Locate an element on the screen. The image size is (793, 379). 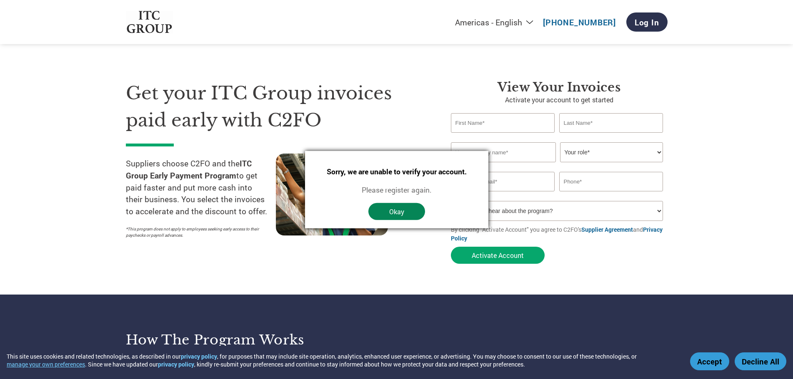
h3: How the program works is located at coordinates (256, 340).